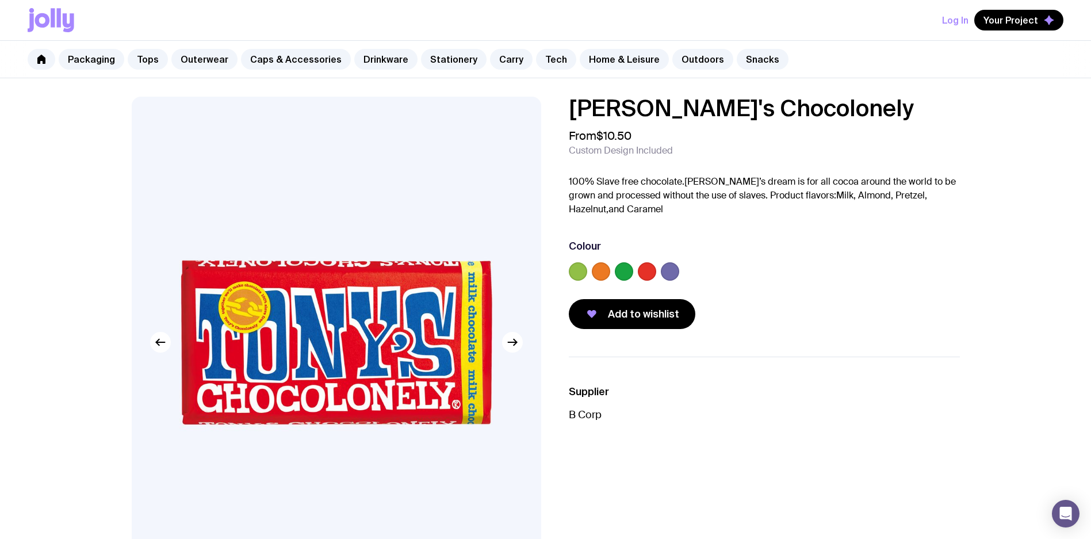 Image resolution: width=1091 pixels, height=539 pixels. Describe the element at coordinates (454, 59) in the screenshot. I see `a: Stationery` at that location.